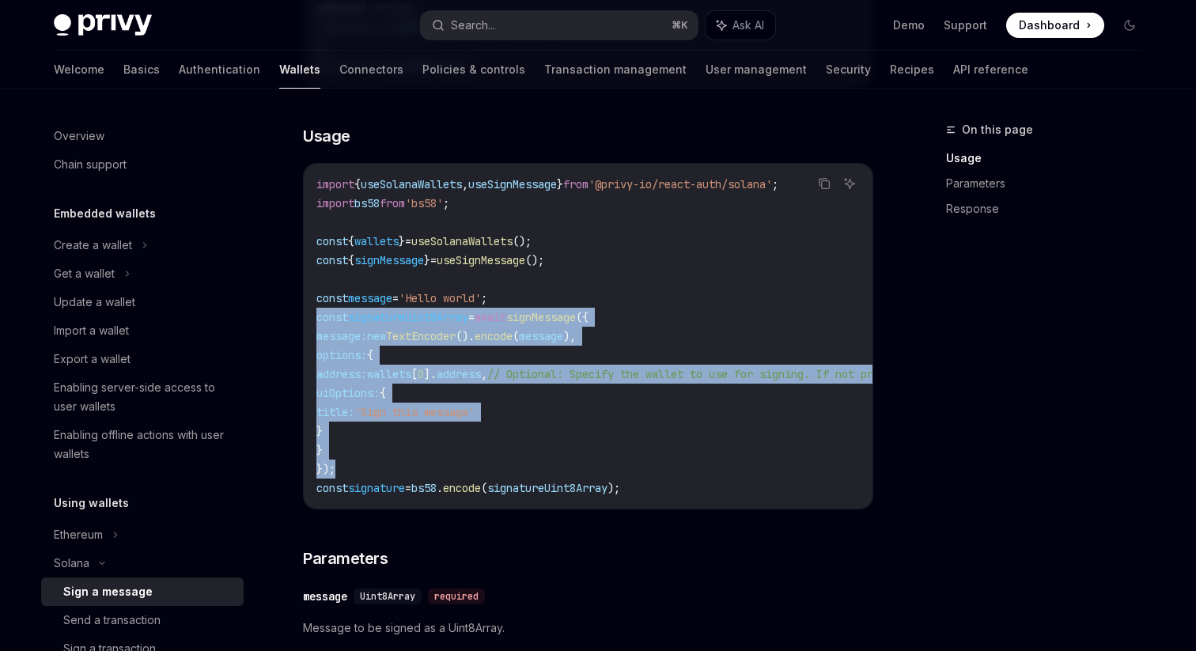 This screenshot has width=1196, height=651. What do you see at coordinates (342, 355) in the screenshot?
I see `span: options:` at bounding box center [342, 355].